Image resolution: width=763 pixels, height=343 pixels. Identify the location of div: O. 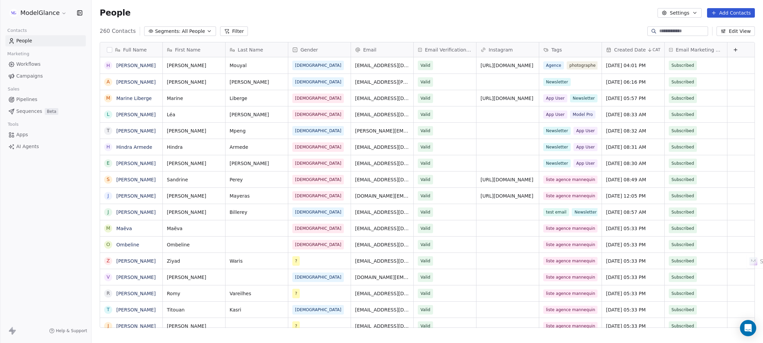
(108, 245).